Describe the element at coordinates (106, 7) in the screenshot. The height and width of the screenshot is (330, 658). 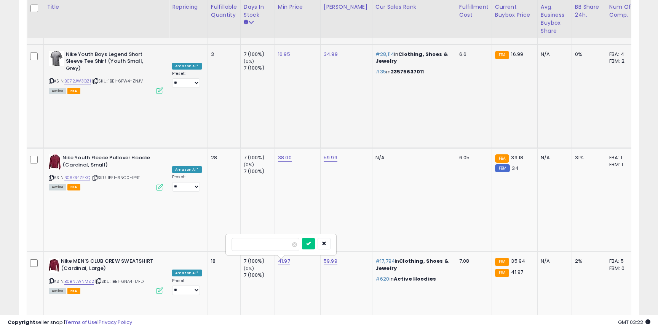
I see `div: Title` at that location.